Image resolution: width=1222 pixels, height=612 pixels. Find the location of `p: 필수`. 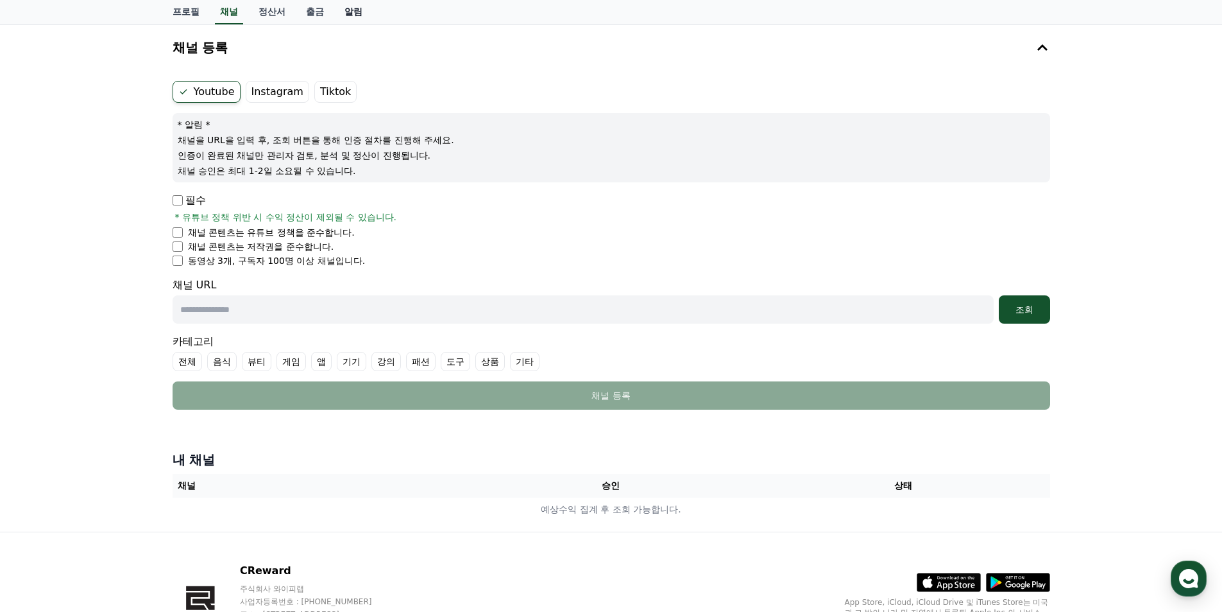

p: 필수 is located at coordinates (189, 200).